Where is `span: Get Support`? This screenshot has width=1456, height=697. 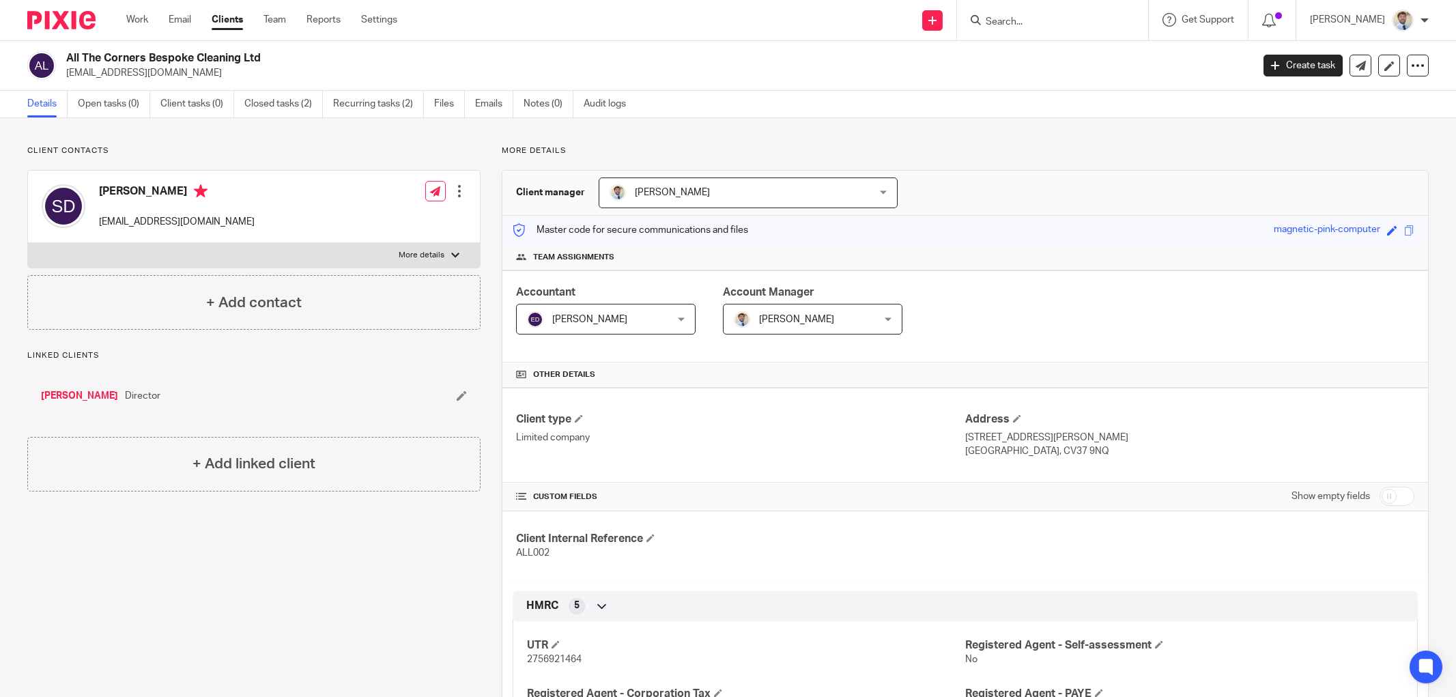
span: Get Support is located at coordinates (1207, 20).